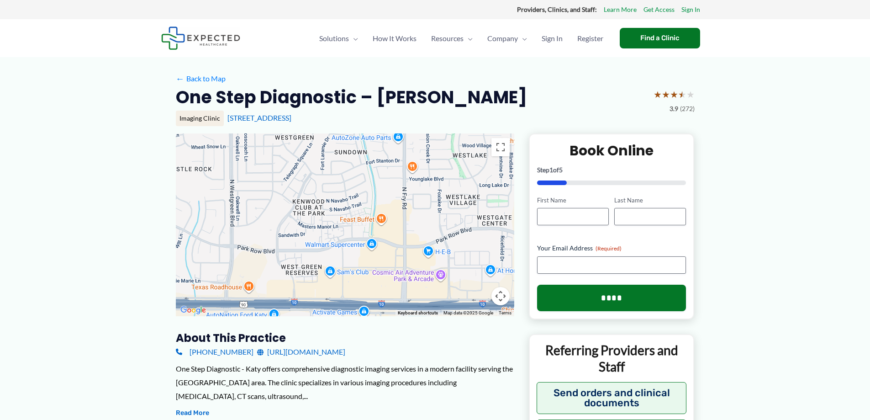 This screenshot has width=870, height=420. What do you see at coordinates (192, 413) in the screenshot?
I see `button: Read More` at bounding box center [192, 413].